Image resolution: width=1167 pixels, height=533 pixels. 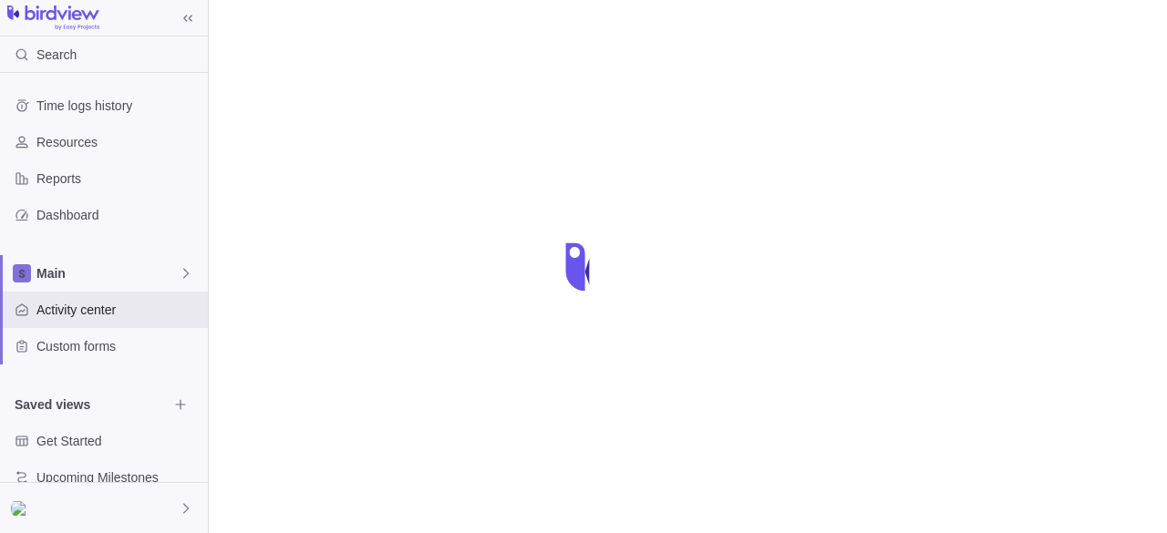 What do you see at coordinates (118, 106) in the screenshot?
I see `span: Time logs history` at bounding box center [118, 106].